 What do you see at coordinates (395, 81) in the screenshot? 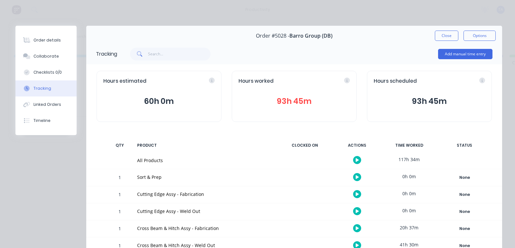
I see `span: Hours scheduled` at bounding box center [395, 81].